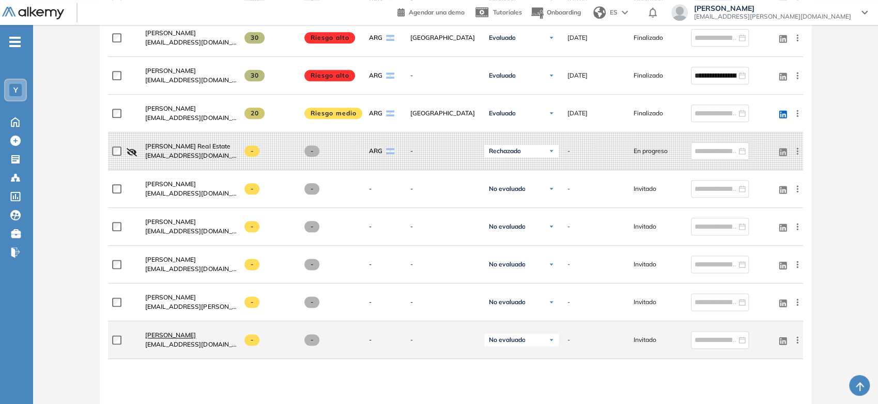 This screenshot has height=404, width=878. Describe the element at coordinates (564, 12) in the screenshot. I see `span: Onboarding` at that location.